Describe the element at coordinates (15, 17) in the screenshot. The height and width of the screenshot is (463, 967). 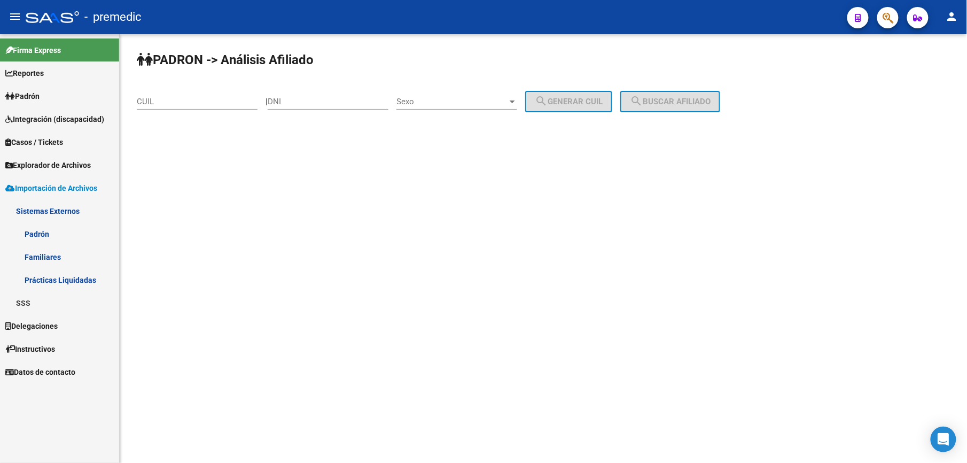
I see `mat-icon: menu` at that location.